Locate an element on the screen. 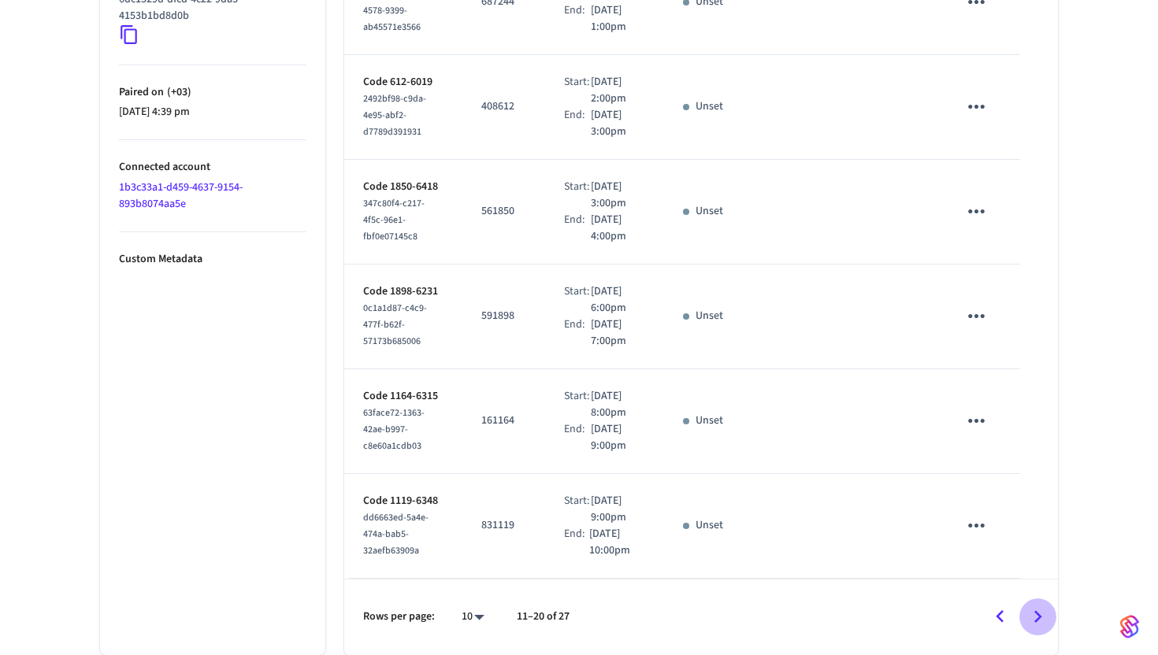 This screenshot has width=1158, height=655. p: Code 1850-6418 is located at coordinates (403, 187).